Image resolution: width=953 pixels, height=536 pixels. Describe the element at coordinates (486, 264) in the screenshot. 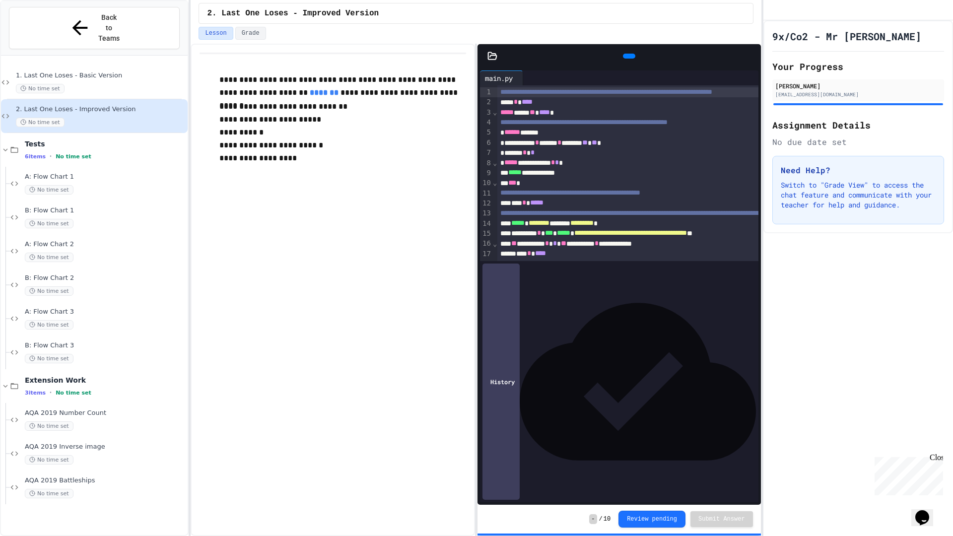

I see `div: 18` at that location.